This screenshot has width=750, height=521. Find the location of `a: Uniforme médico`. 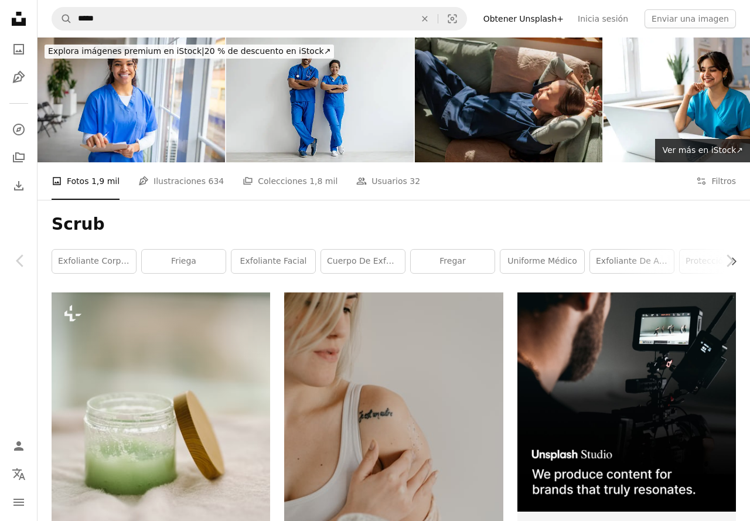

a: Uniforme médico is located at coordinates (542, 261).